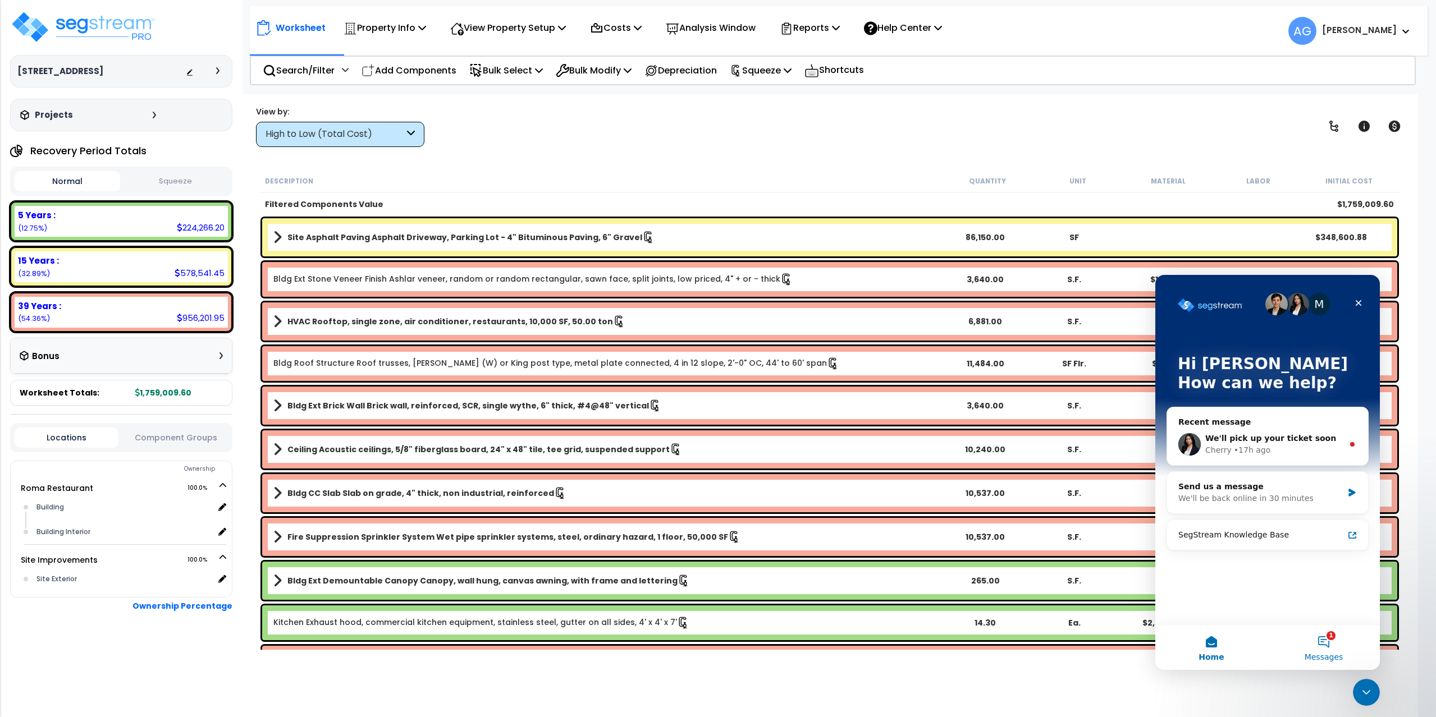  I want to click on p: Shortcuts, so click(834, 70).